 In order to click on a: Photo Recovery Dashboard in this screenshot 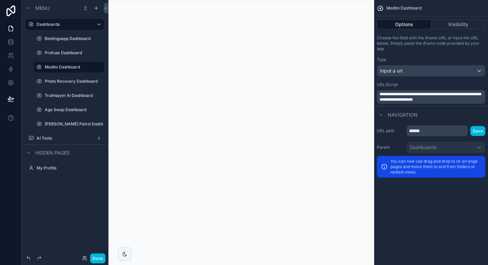, I will do `click(73, 81)`.